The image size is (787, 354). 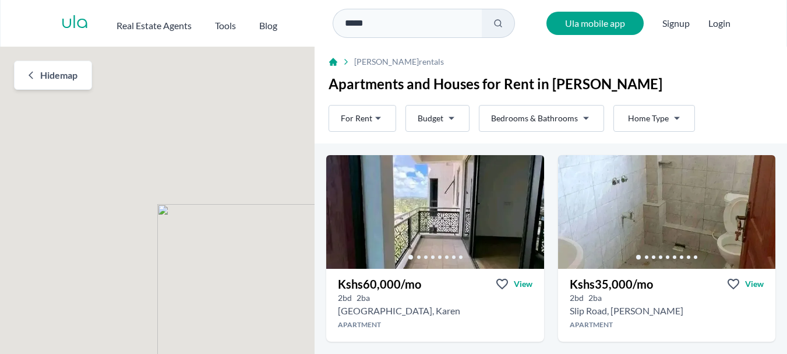 What do you see at coordinates (226, 26) in the screenshot?
I see `h2: Tools` at bounding box center [226, 26].